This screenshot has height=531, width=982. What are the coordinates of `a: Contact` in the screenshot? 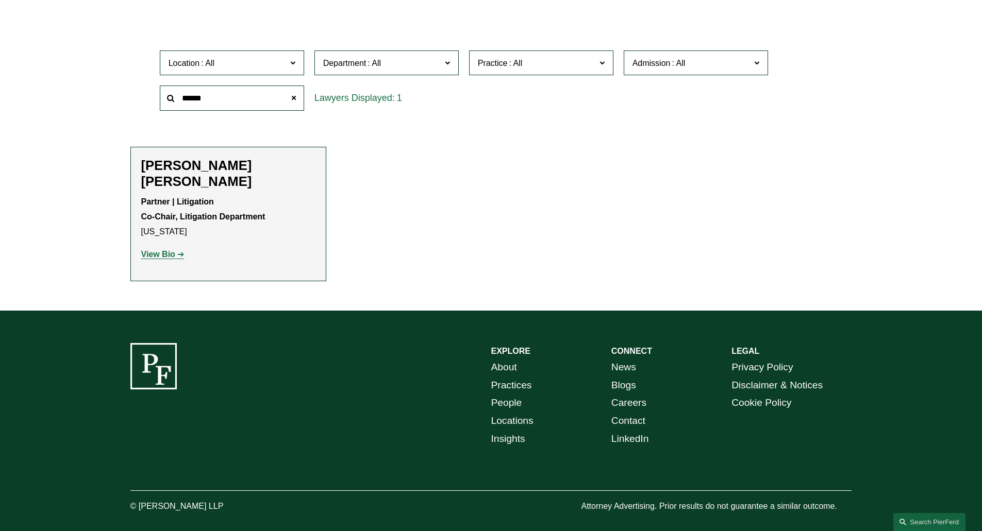 It's located at (628, 421).